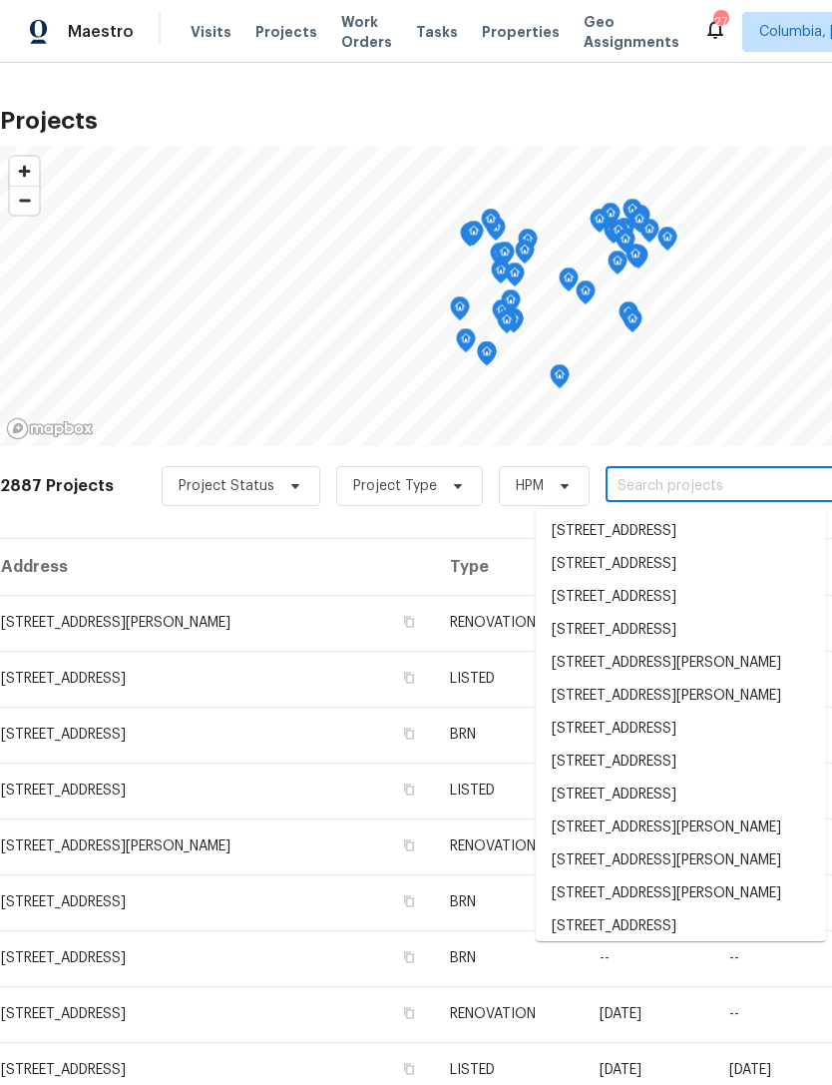 This screenshot has width=832, height=1085. I want to click on span: Properties, so click(521, 32).